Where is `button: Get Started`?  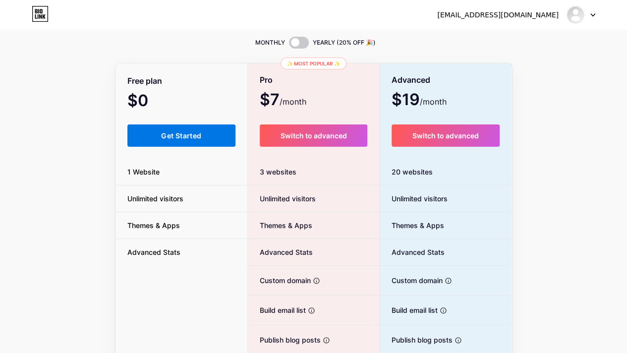 button: Get Started is located at coordinates (181, 135).